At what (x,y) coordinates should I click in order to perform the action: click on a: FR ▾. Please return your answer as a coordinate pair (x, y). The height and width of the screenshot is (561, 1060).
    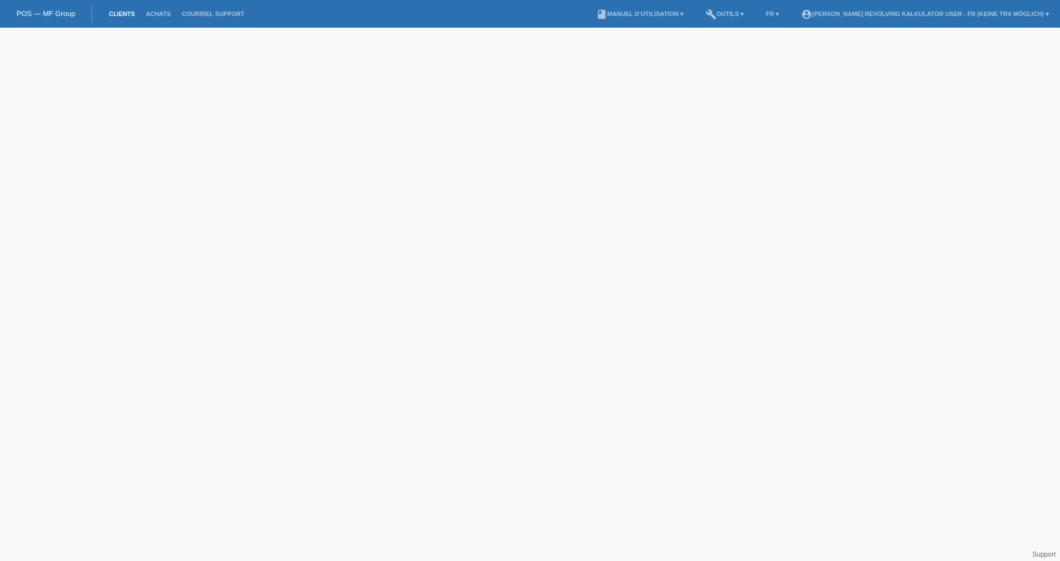
    Looking at the image, I should click on (773, 14).